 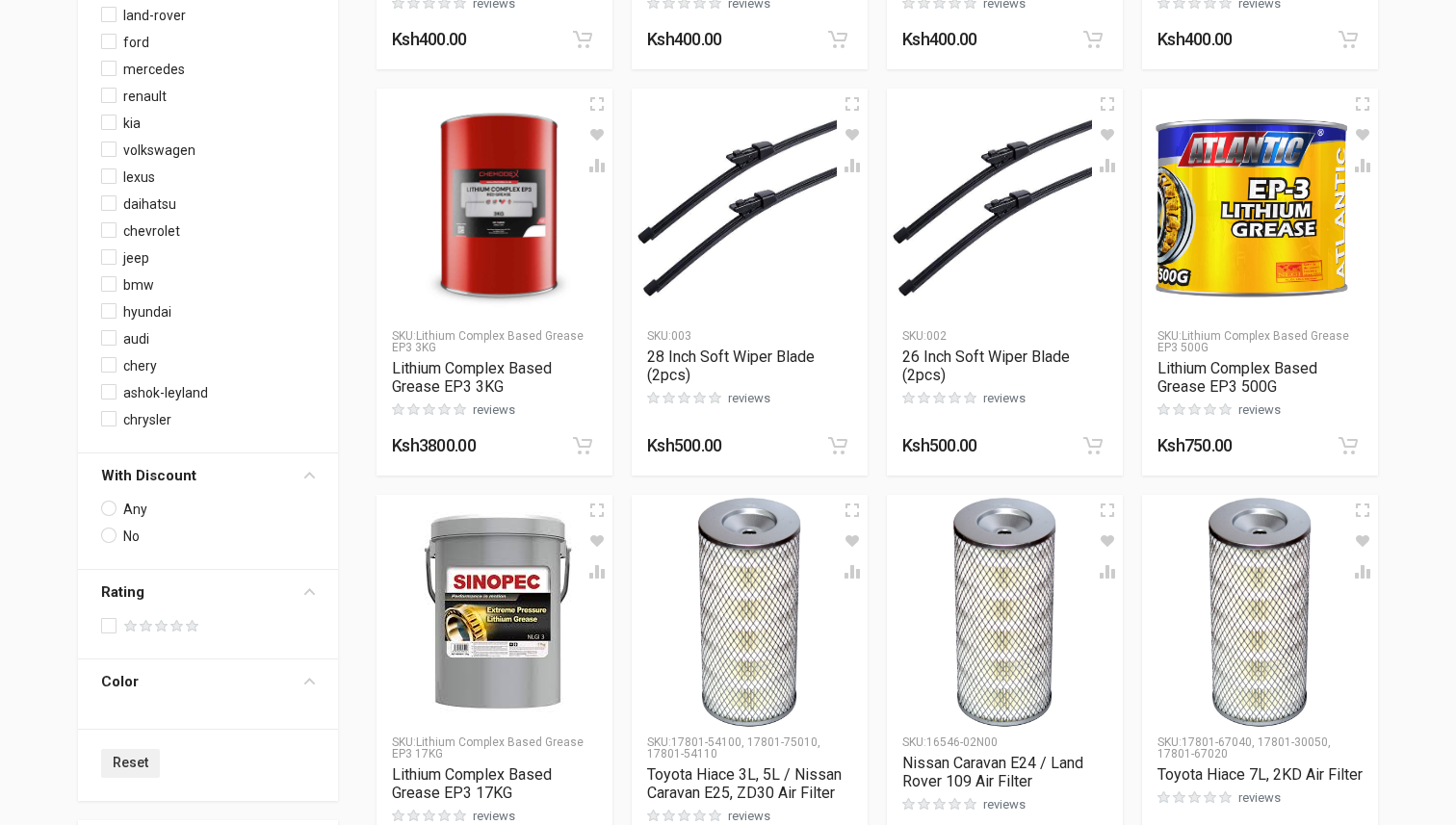 What do you see at coordinates (208, 476) in the screenshot?
I see `button: With Discount` at bounding box center [208, 476].